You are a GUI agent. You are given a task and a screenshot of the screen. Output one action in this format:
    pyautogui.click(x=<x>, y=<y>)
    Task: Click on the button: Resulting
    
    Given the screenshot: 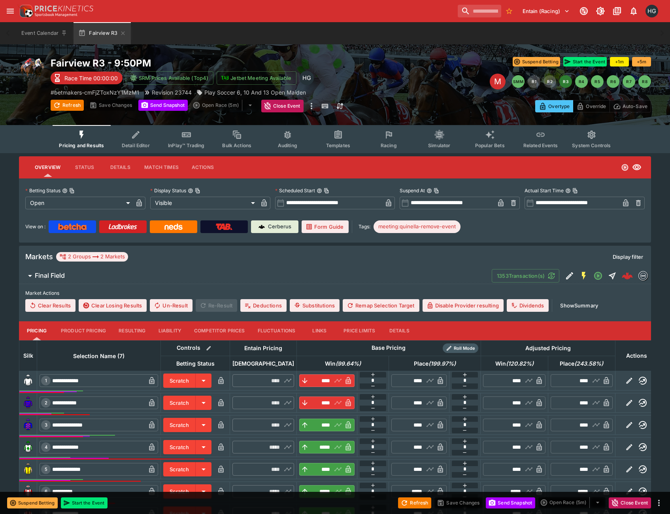 What is the action you would take?
    pyautogui.click(x=132, y=331)
    